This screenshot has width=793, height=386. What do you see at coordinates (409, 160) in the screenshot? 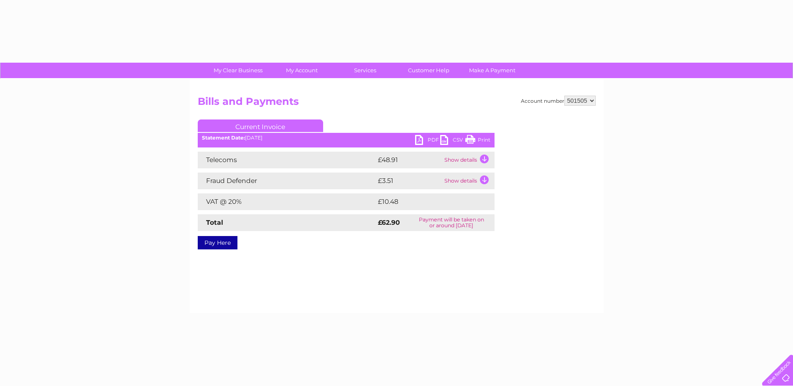
I see `td: £48.91` at bounding box center [409, 160].